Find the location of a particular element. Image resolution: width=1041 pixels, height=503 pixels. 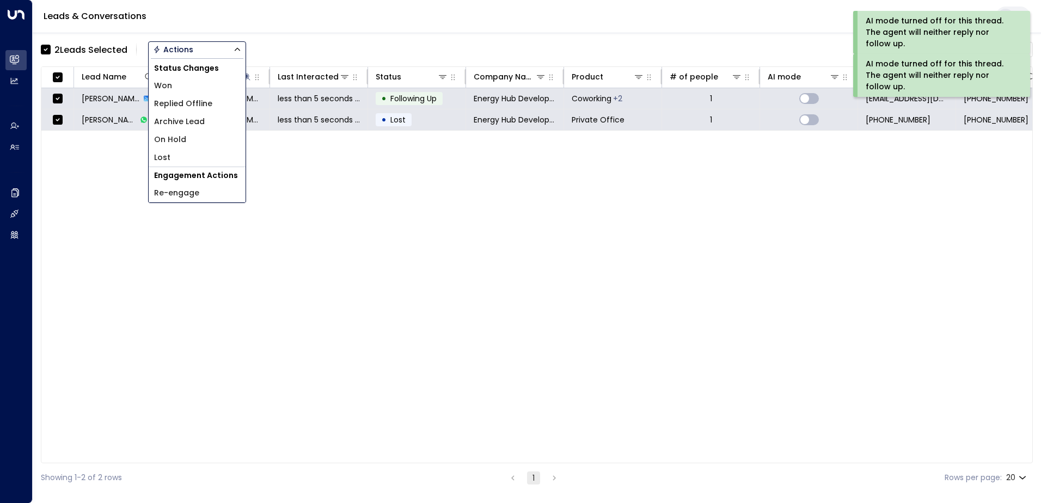

a: Leads & Conversations is located at coordinates (95, 16).